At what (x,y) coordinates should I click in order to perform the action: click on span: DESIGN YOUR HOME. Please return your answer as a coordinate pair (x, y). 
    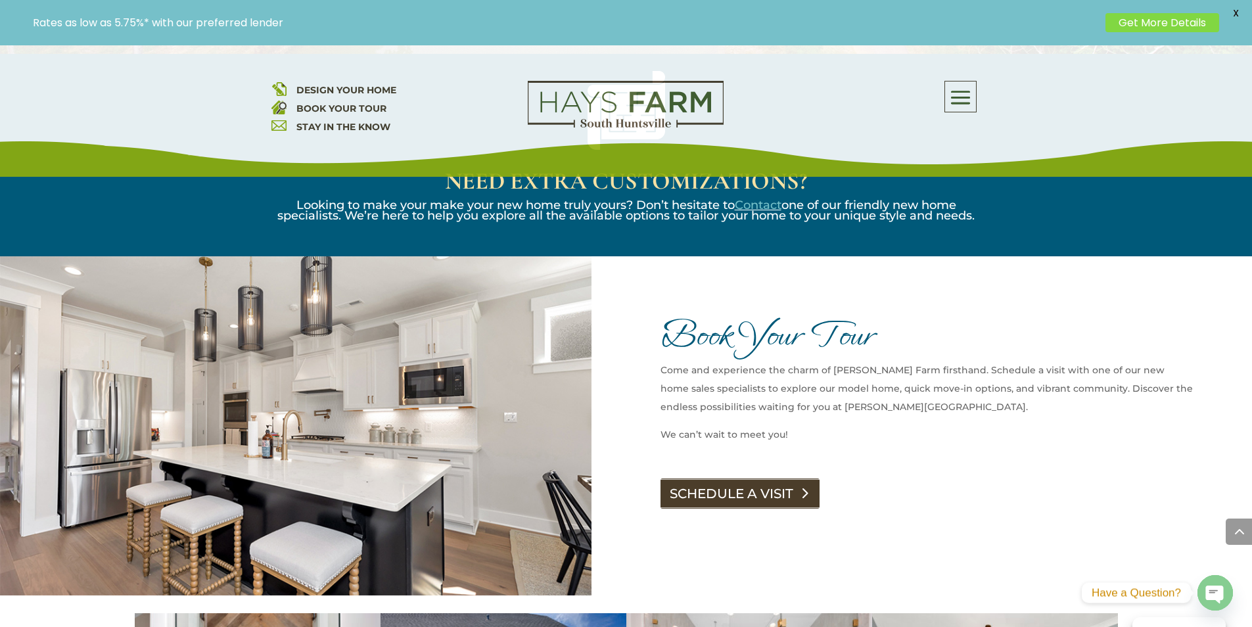
    Looking at the image, I should click on (346, 90).